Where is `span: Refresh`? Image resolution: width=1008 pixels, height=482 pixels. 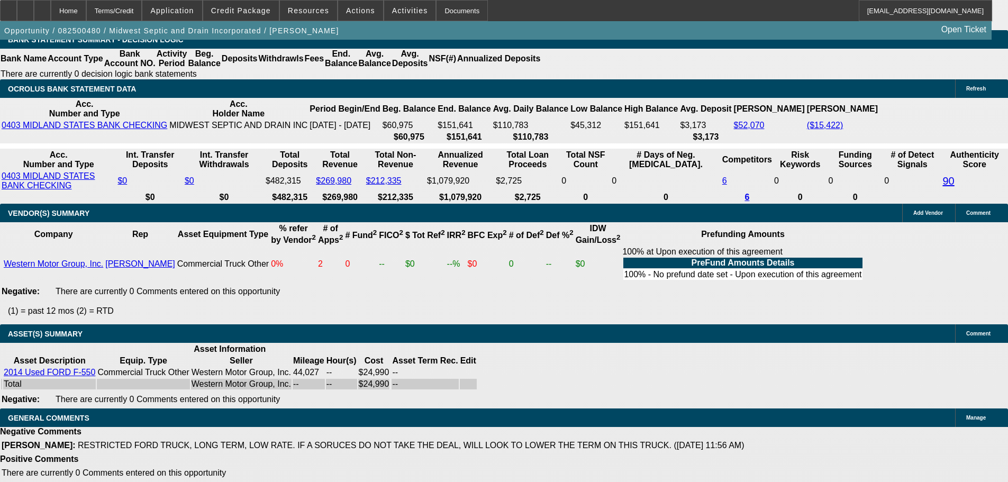
span: Refresh is located at coordinates (976, 88).